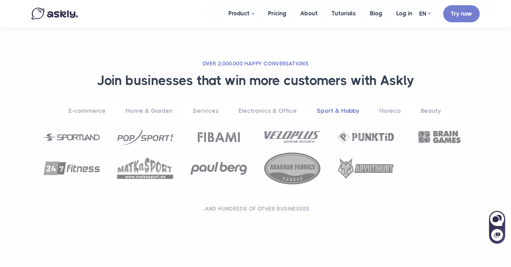 This screenshot has height=267, width=511. What do you see at coordinates (293, 168) in the screenshot?
I see `img: Abakhan` at bounding box center [293, 168].